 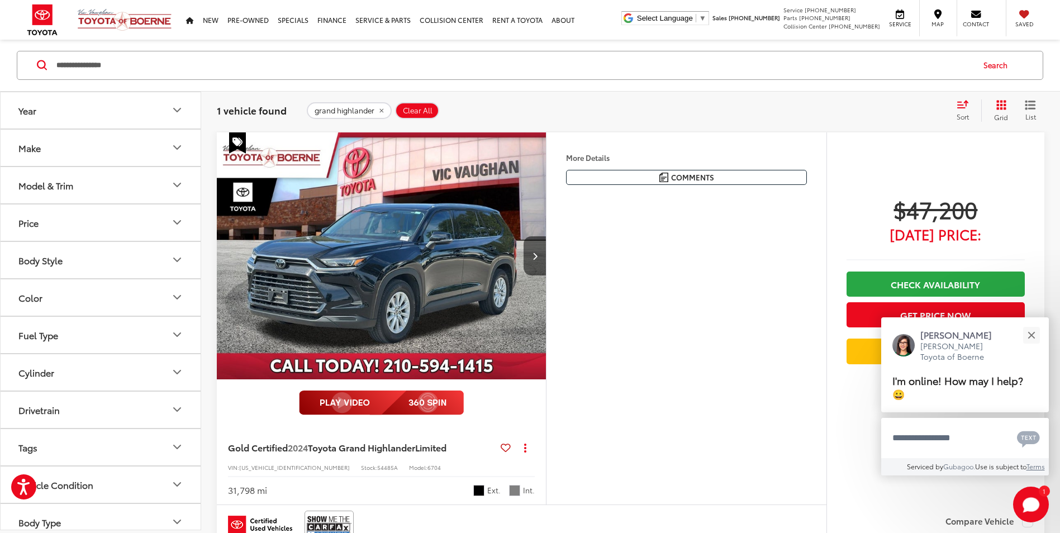 What do you see at coordinates (1024, 24) in the screenshot?
I see `span: Saved` at bounding box center [1024, 24].